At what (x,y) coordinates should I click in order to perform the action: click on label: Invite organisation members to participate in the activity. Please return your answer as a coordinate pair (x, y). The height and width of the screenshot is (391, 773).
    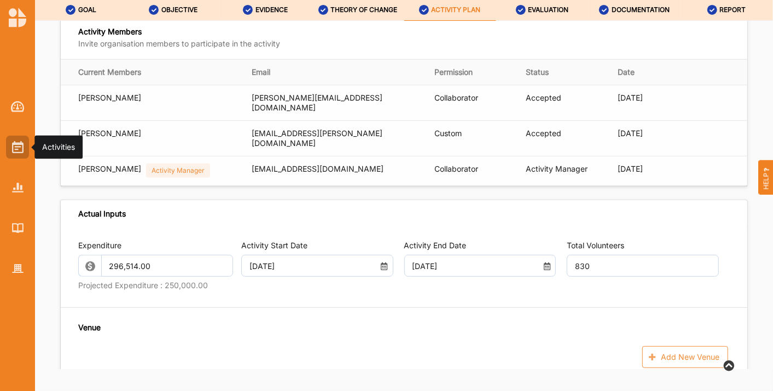
    Looking at the image, I should click on (179, 44).